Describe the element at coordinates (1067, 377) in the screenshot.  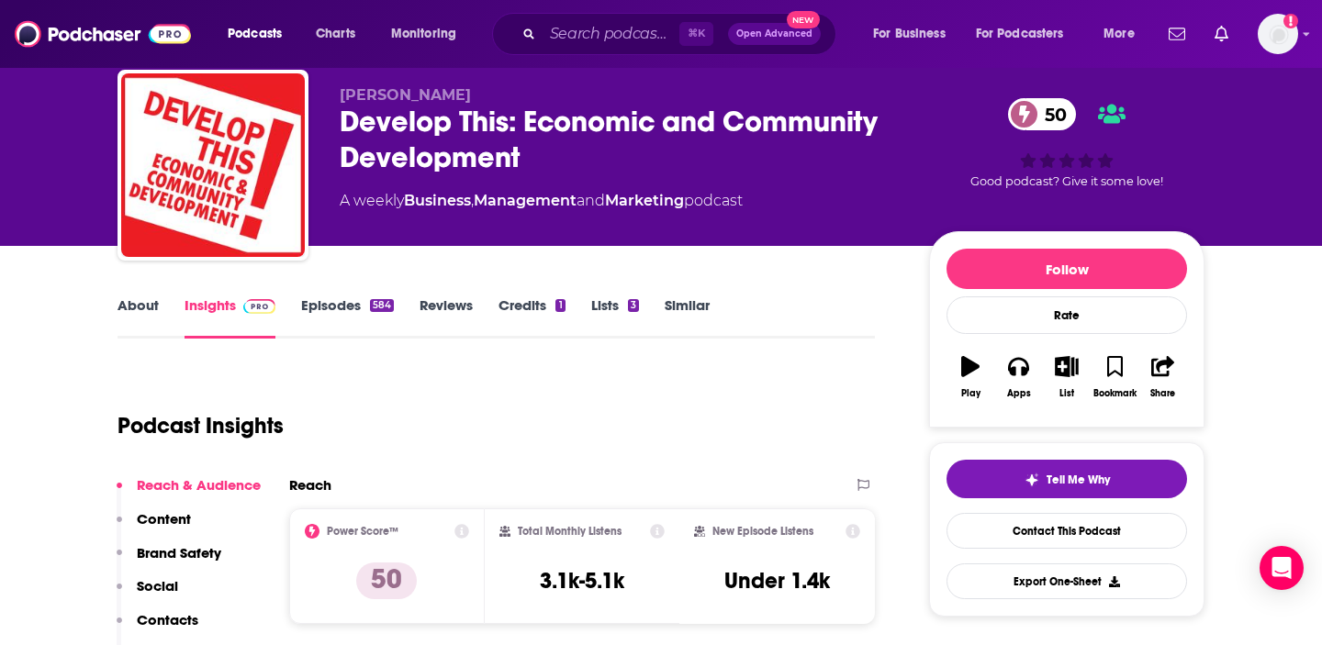
I see `button: List` at that location.